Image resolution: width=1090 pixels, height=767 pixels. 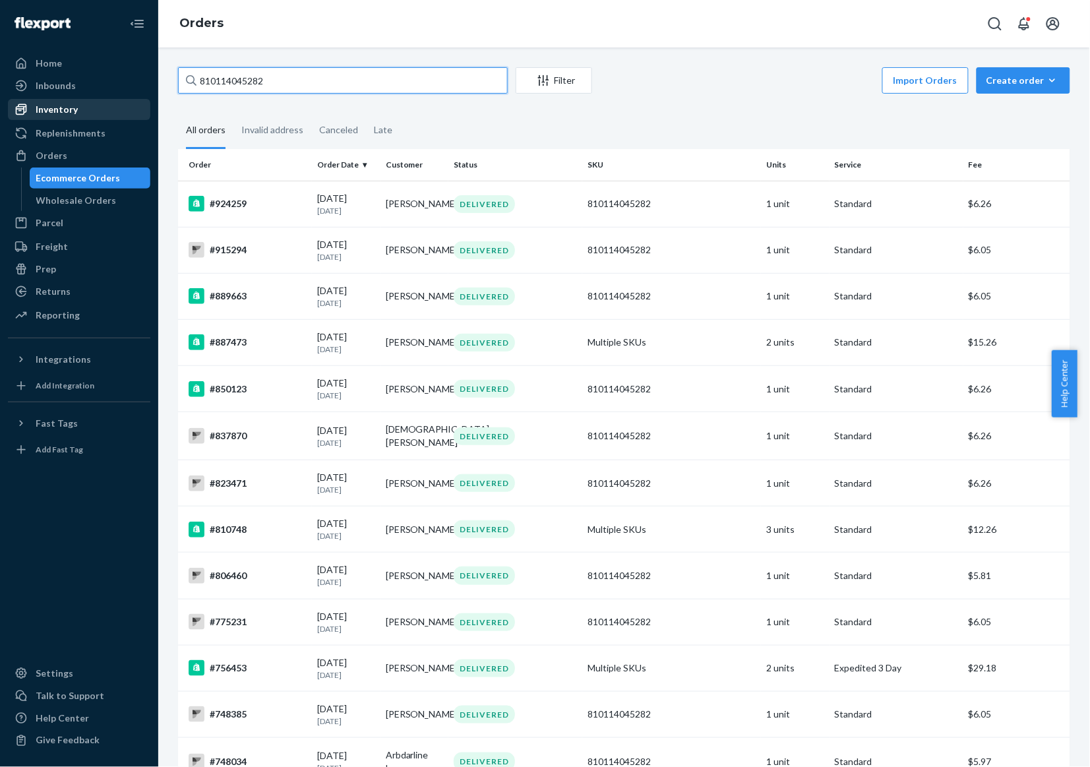 What do you see at coordinates (51, 247) in the screenshot?
I see `div: Freight` at bounding box center [51, 247].